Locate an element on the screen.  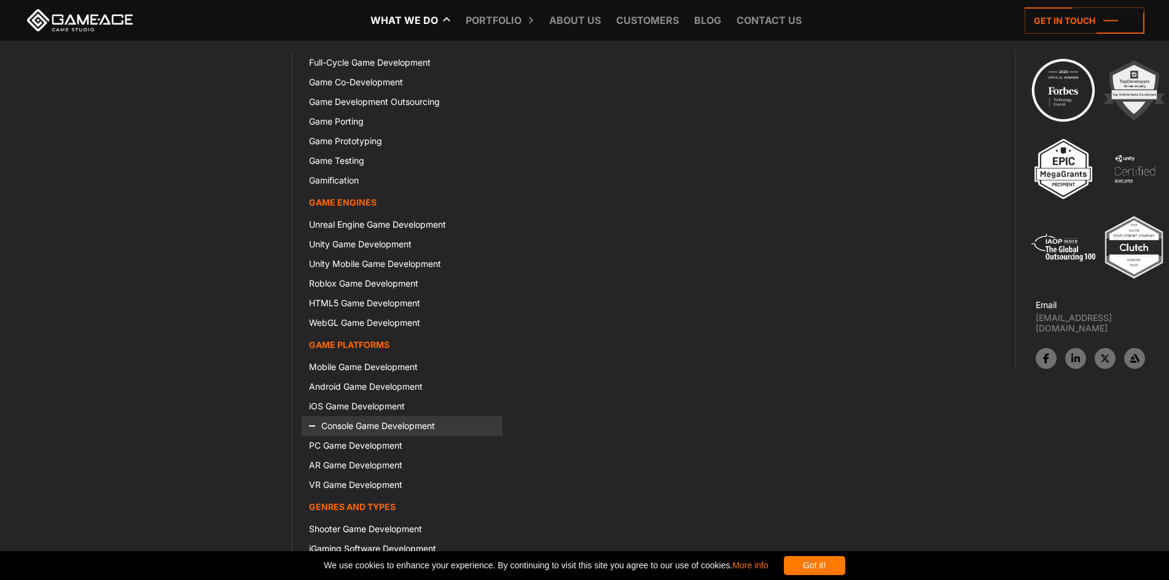
a: Shooter Game Development is located at coordinates (402, 530).